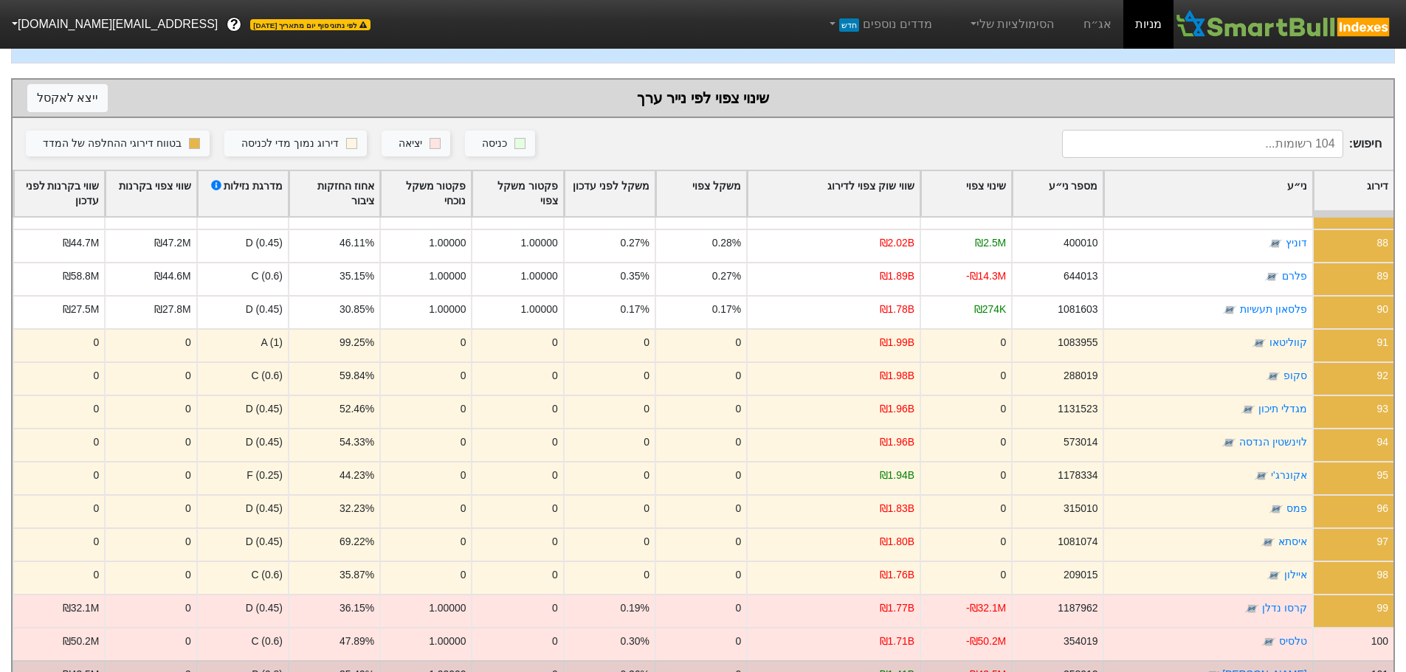 This screenshot has height=672, width=1406. I want to click on div: ₪27.5M, so click(81, 309).